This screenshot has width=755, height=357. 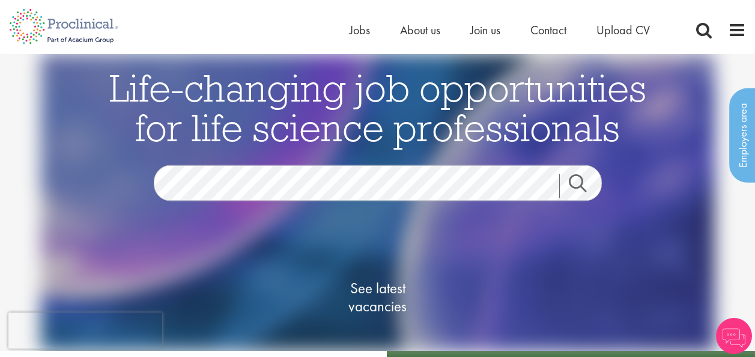 I want to click on a: Contact, so click(x=549, y=30).